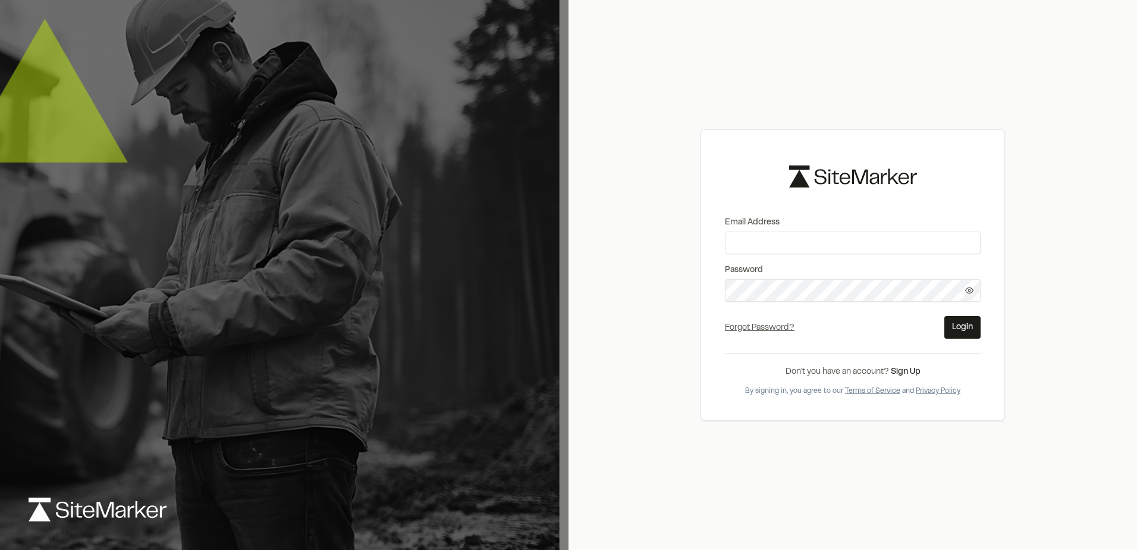 Image resolution: width=1137 pixels, height=550 pixels. Describe the element at coordinates (906, 372) in the screenshot. I see `a: Sign Up` at that location.